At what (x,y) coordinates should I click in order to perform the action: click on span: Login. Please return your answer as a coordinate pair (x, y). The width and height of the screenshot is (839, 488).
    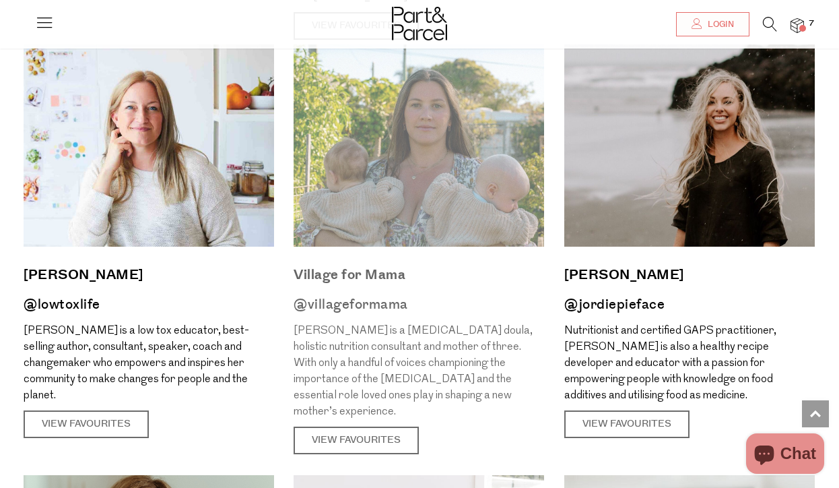
    Looking at the image, I should click on (719, 24).